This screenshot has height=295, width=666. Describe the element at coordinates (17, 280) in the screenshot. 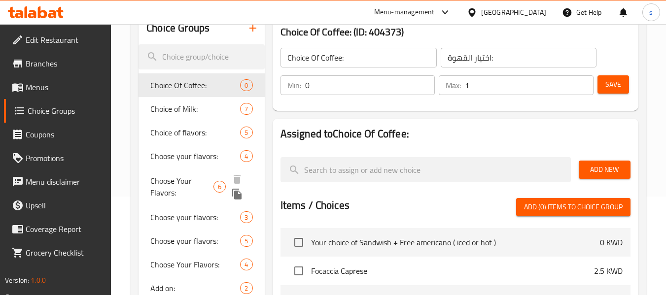

I see `span: Version:` at that location.